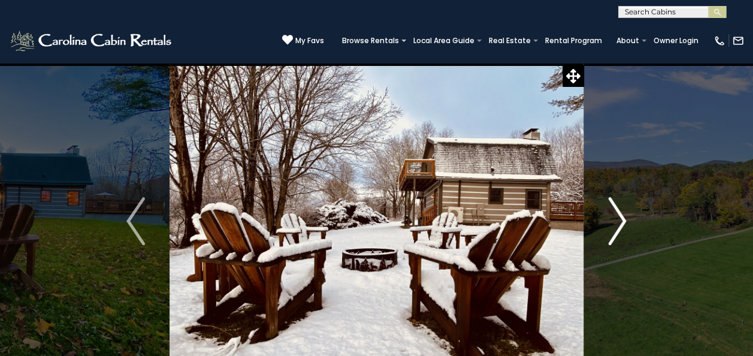  Describe the element at coordinates (92, 41) in the screenshot. I see `img: White-1-2.png` at that location.